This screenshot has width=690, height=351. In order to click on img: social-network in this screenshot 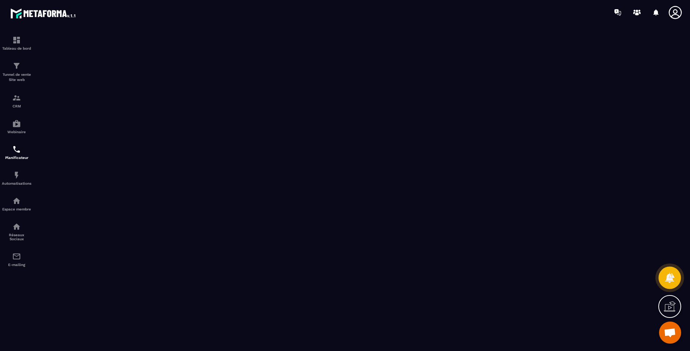, I will do `click(17, 227)`.